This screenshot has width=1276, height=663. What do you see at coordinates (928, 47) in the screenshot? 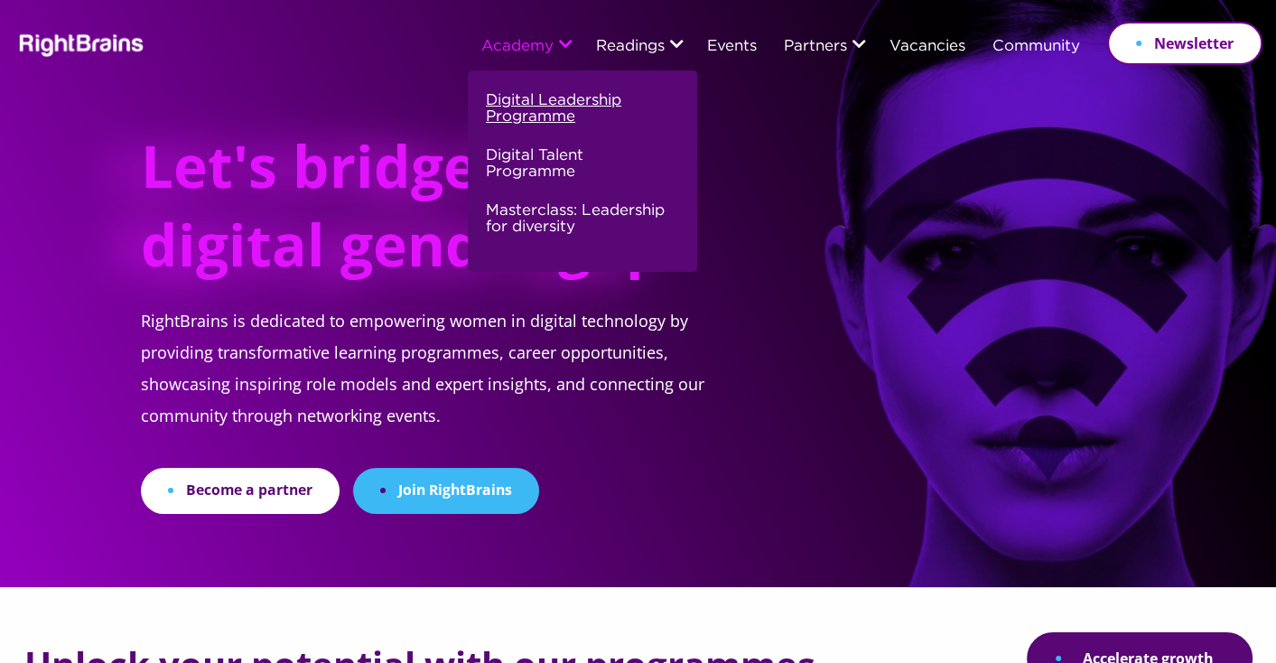
I see `a: Vacancies` at bounding box center [928, 47].